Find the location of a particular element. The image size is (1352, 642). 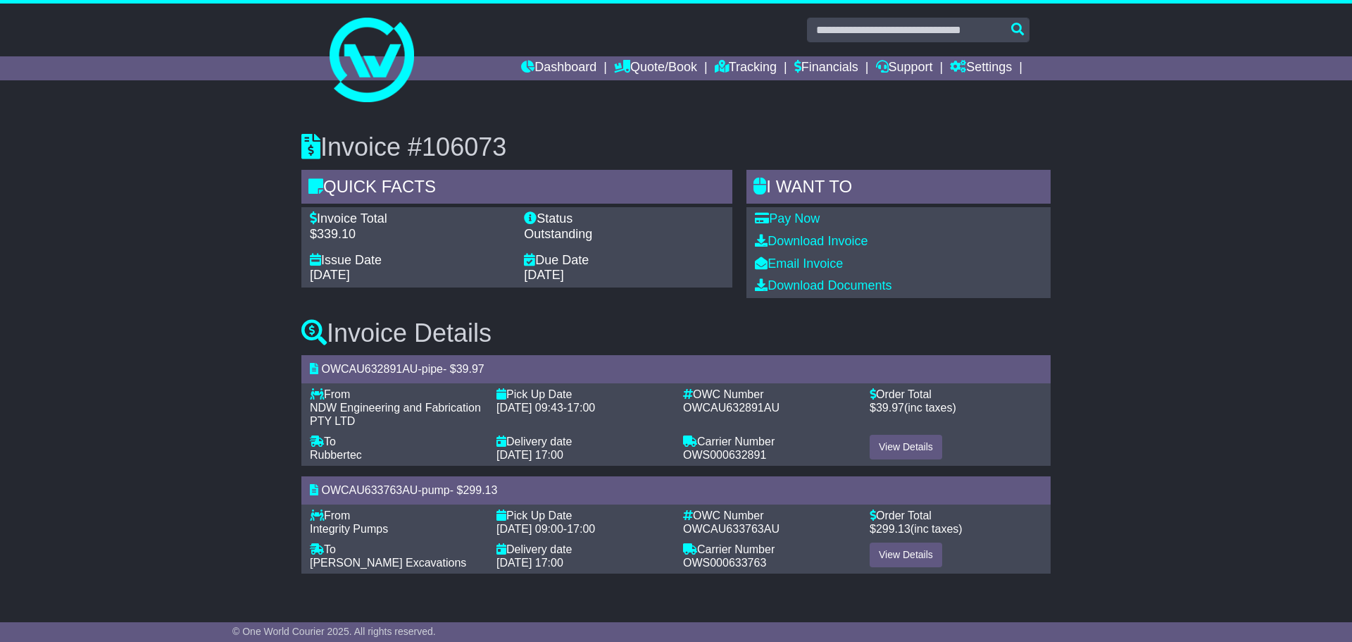

a: Settings is located at coordinates (981, 68).